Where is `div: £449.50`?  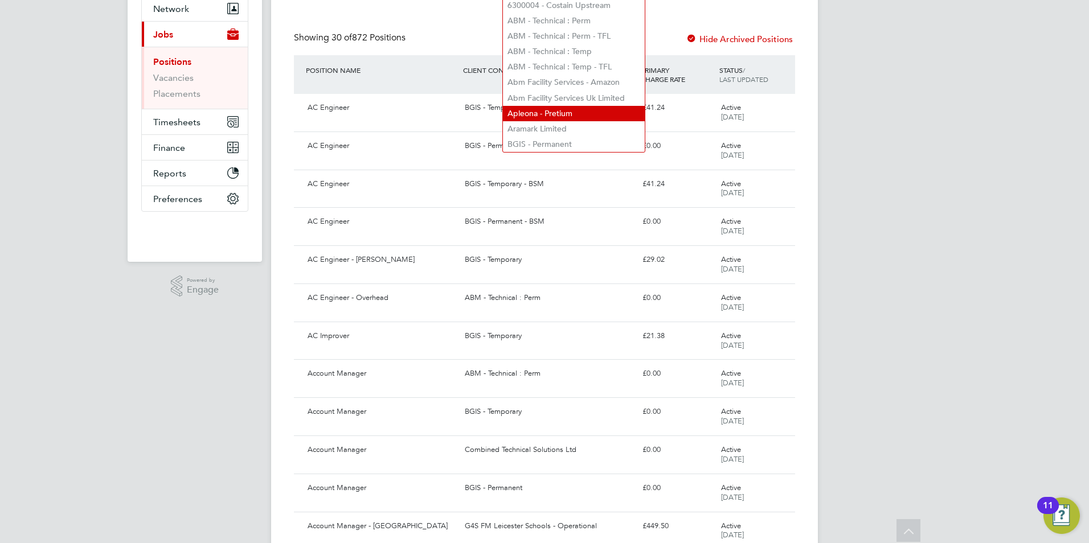 div: £449.50 is located at coordinates (677, 526).